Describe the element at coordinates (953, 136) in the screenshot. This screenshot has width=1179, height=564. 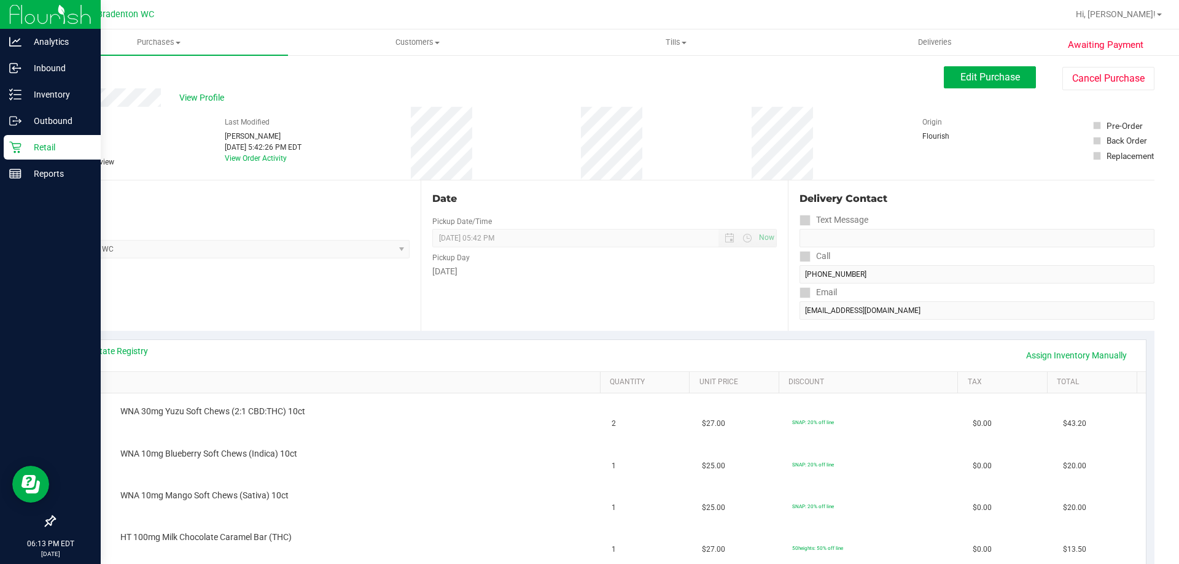
I see `div: Flourish` at that location.